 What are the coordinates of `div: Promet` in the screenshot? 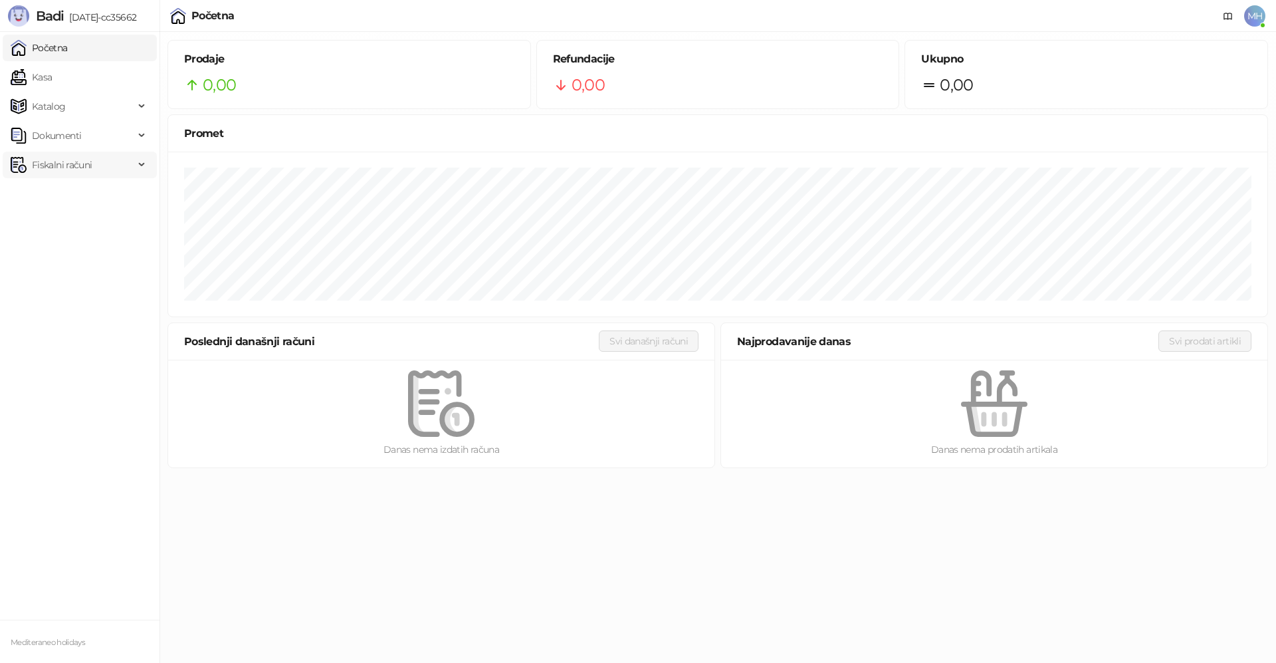 It's located at (718, 133).